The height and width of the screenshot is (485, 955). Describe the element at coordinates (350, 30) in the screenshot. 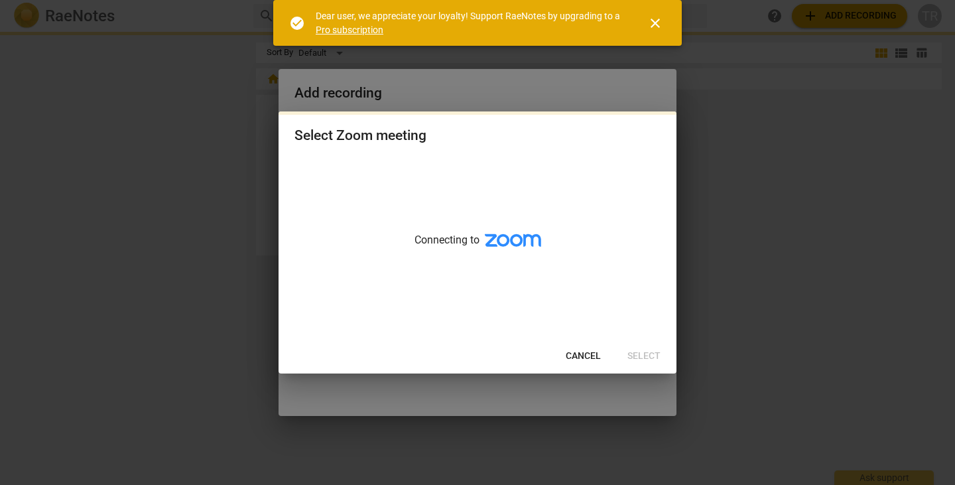

I see `a: Pro subscription` at that location.